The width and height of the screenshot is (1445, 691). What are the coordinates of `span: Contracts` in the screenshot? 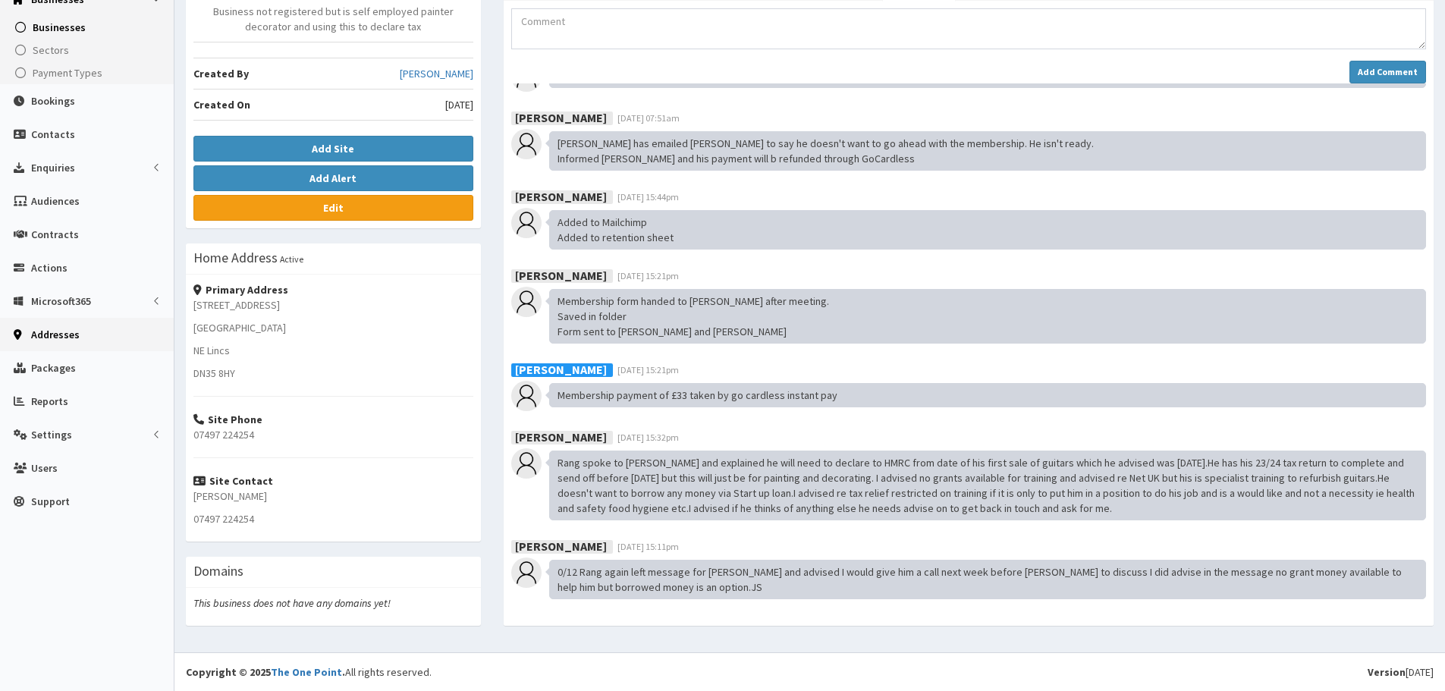 It's located at (55, 234).